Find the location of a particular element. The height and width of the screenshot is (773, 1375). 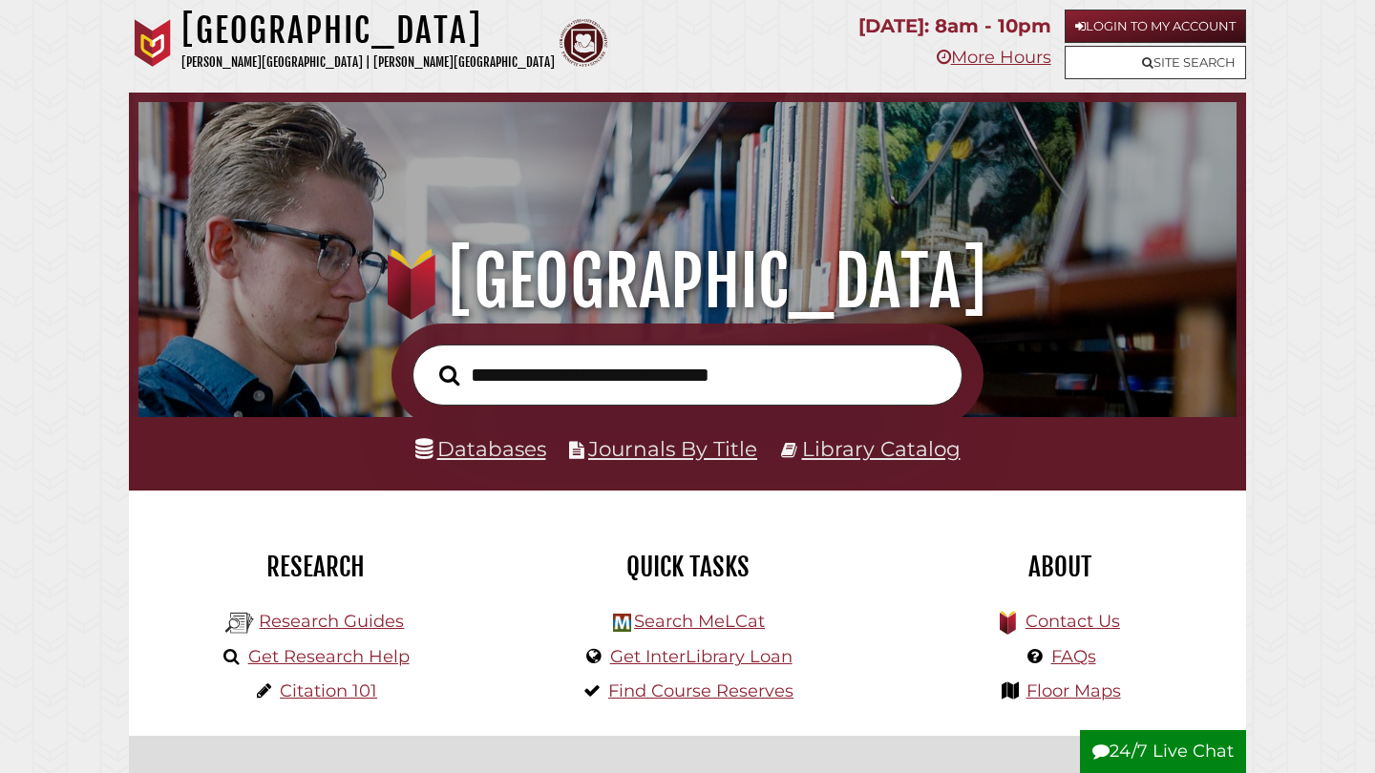

a: FAQs is located at coordinates (1073, 657).